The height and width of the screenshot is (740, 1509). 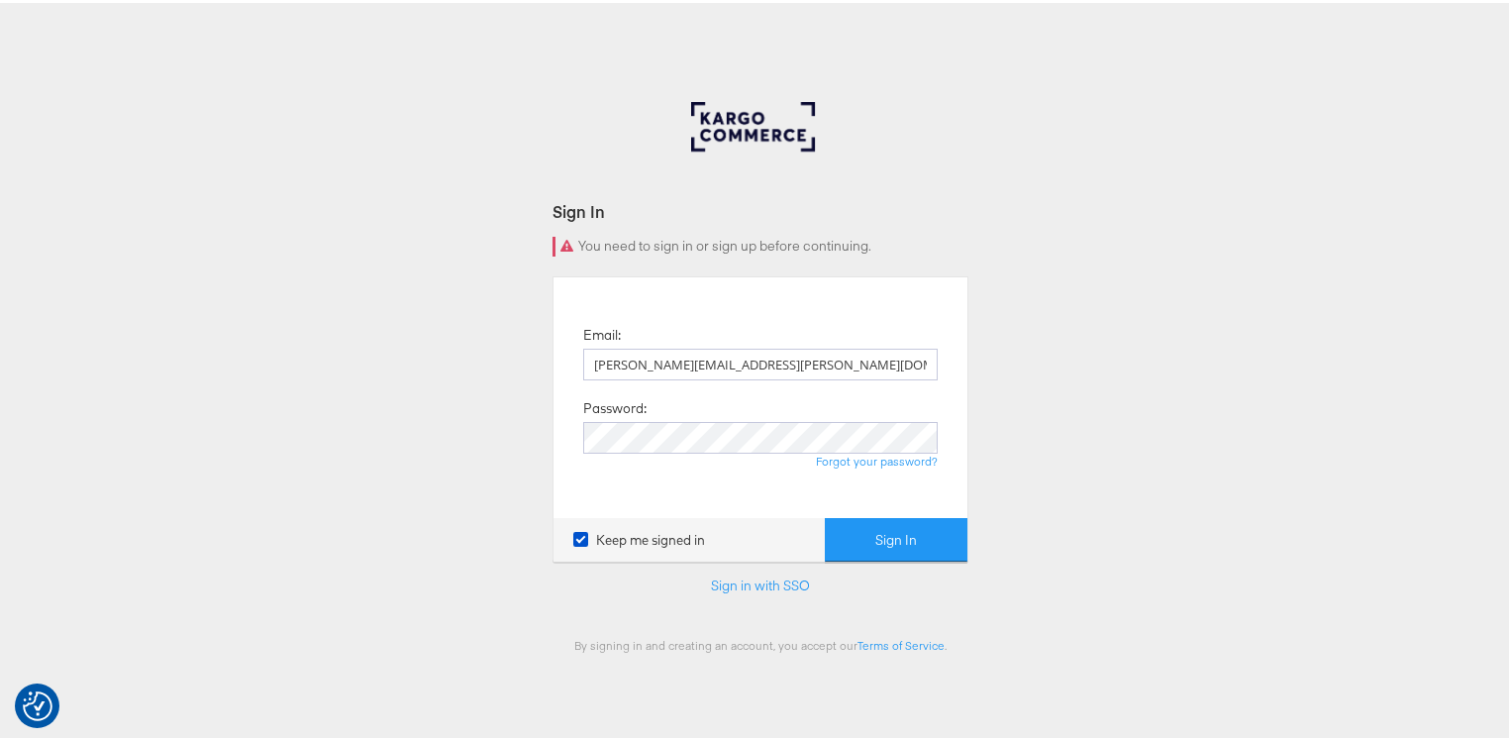 What do you see at coordinates (602, 332) in the screenshot?
I see `label: Email:` at bounding box center [602, 332].